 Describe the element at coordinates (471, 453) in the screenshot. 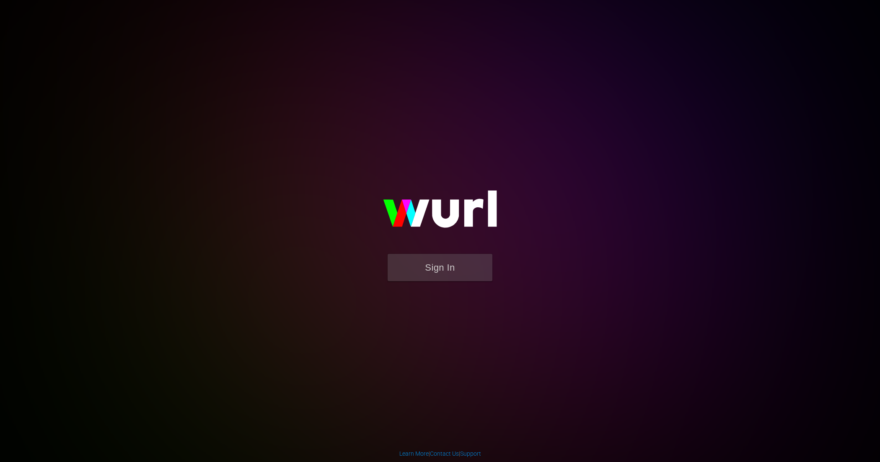

I see `a: Support` at that location.